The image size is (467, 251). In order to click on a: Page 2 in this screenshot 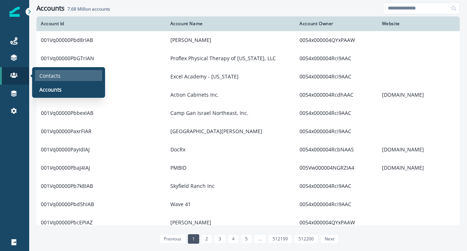, I will do `click(207, 239)`.